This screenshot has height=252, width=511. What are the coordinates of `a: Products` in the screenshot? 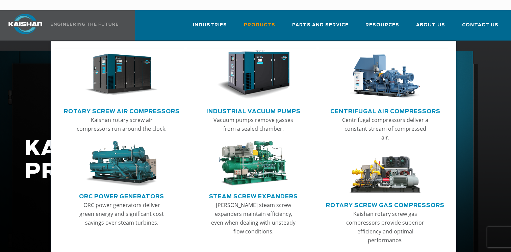 It's located at (259, 28).